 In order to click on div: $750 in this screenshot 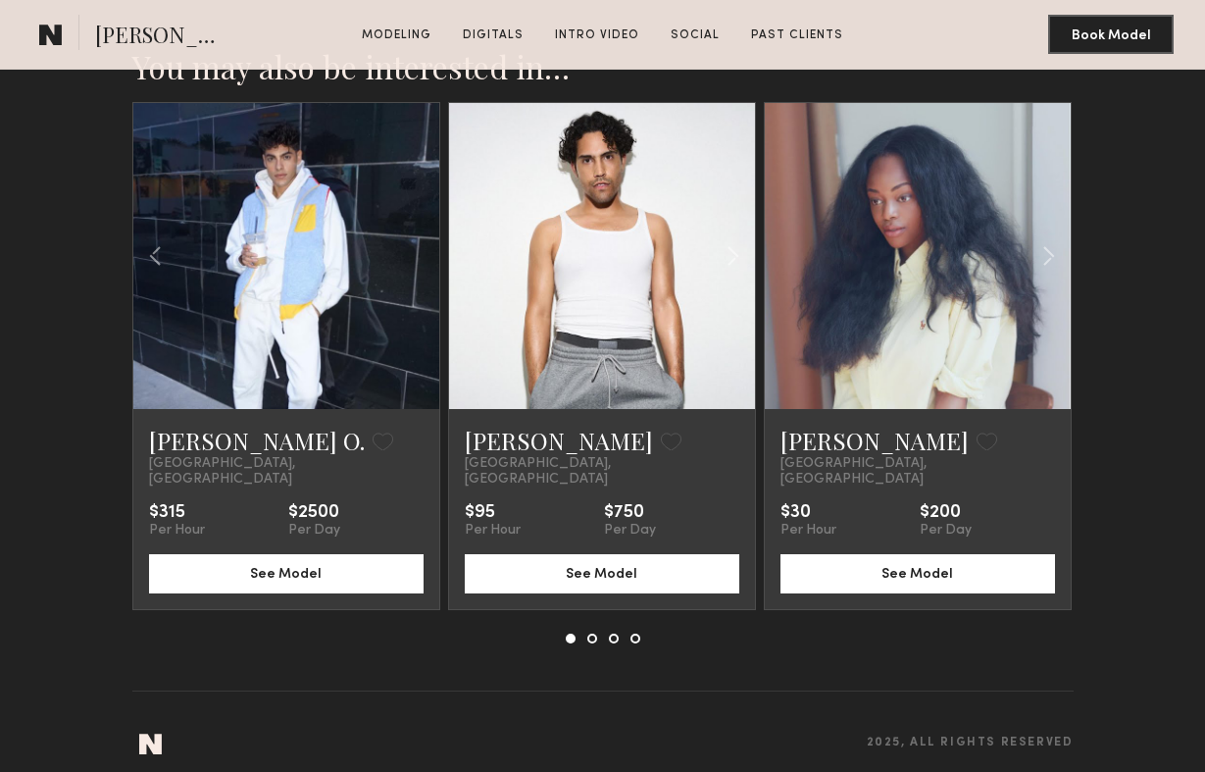, I will do `click(629, 513)`.